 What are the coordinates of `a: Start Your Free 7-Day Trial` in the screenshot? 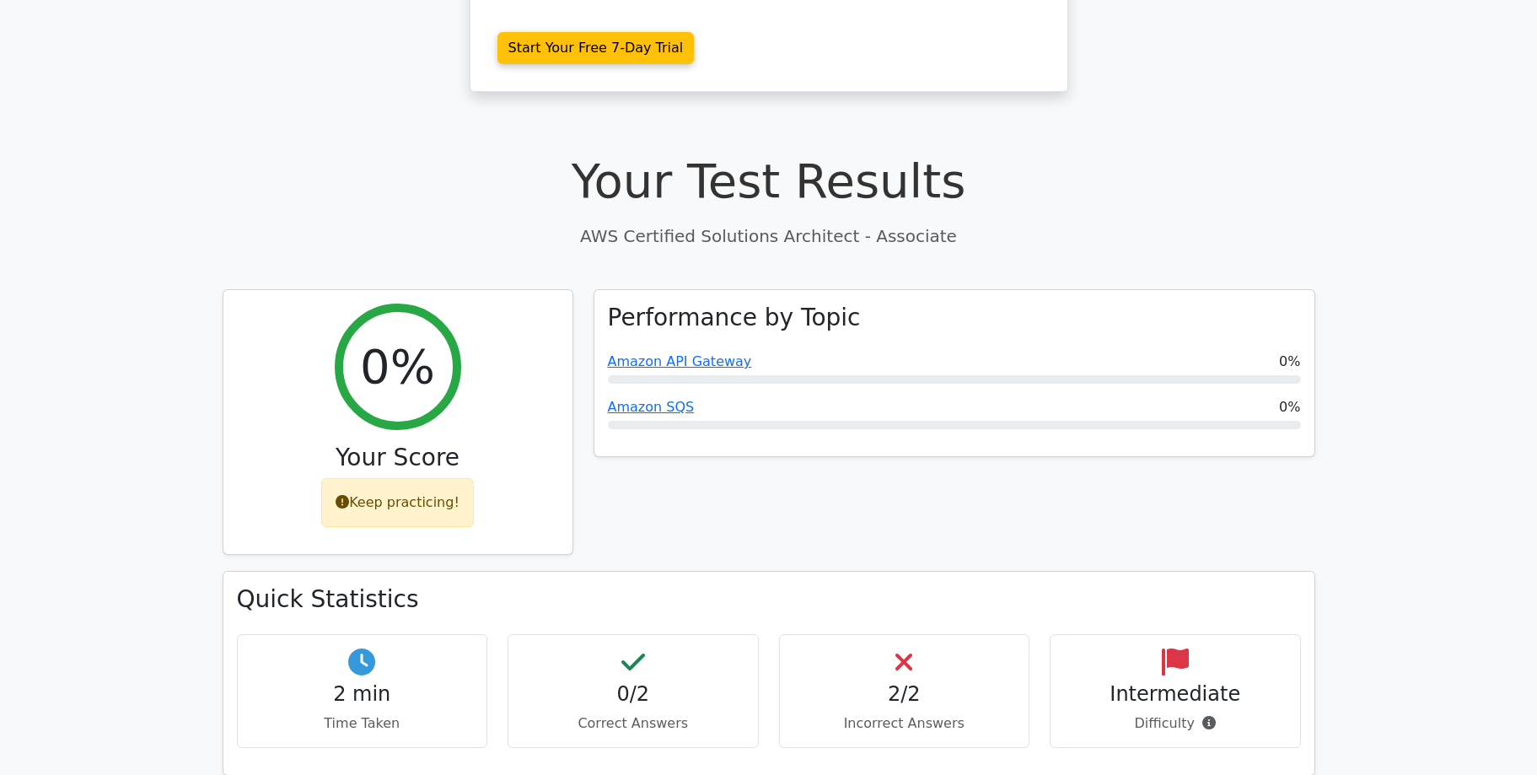 It's located at (596, 48).